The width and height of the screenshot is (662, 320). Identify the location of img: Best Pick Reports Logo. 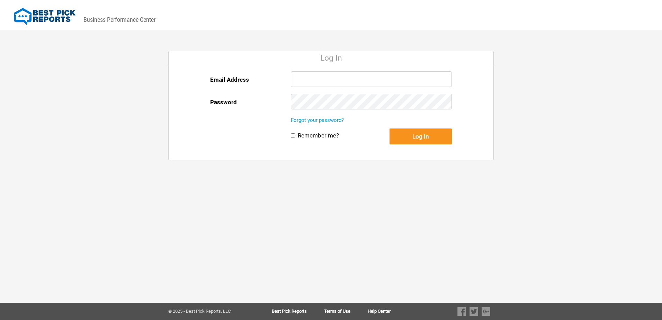
(45, 17).